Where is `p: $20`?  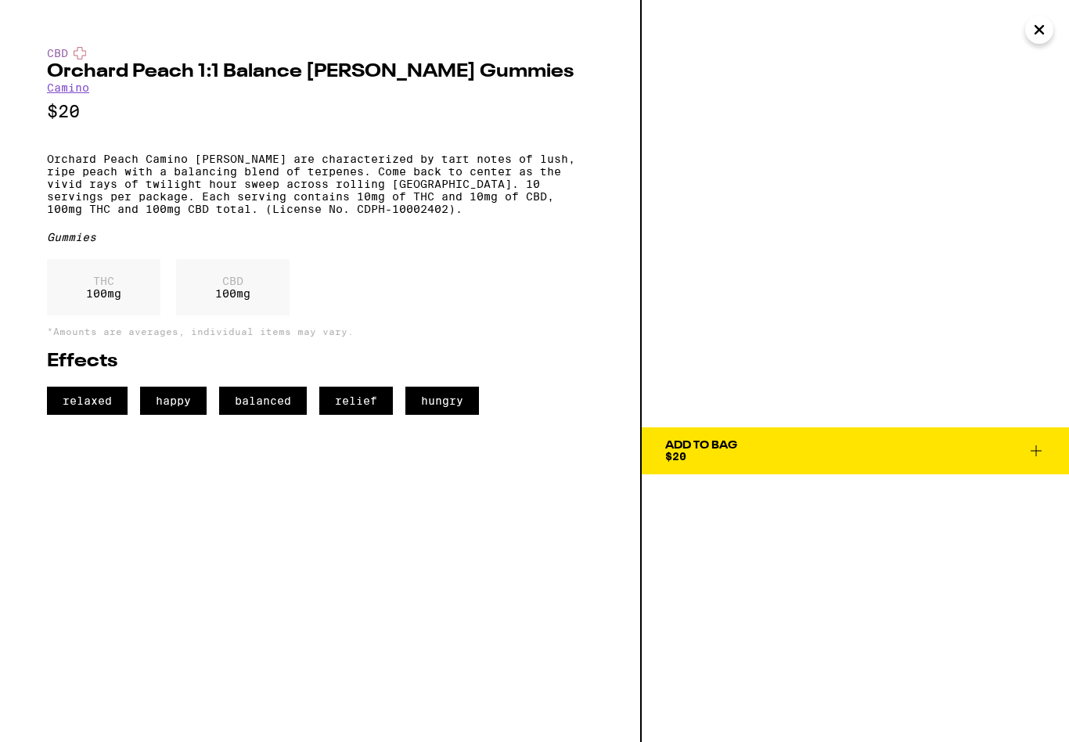
p: $20 is located at coordinates (320, 111).